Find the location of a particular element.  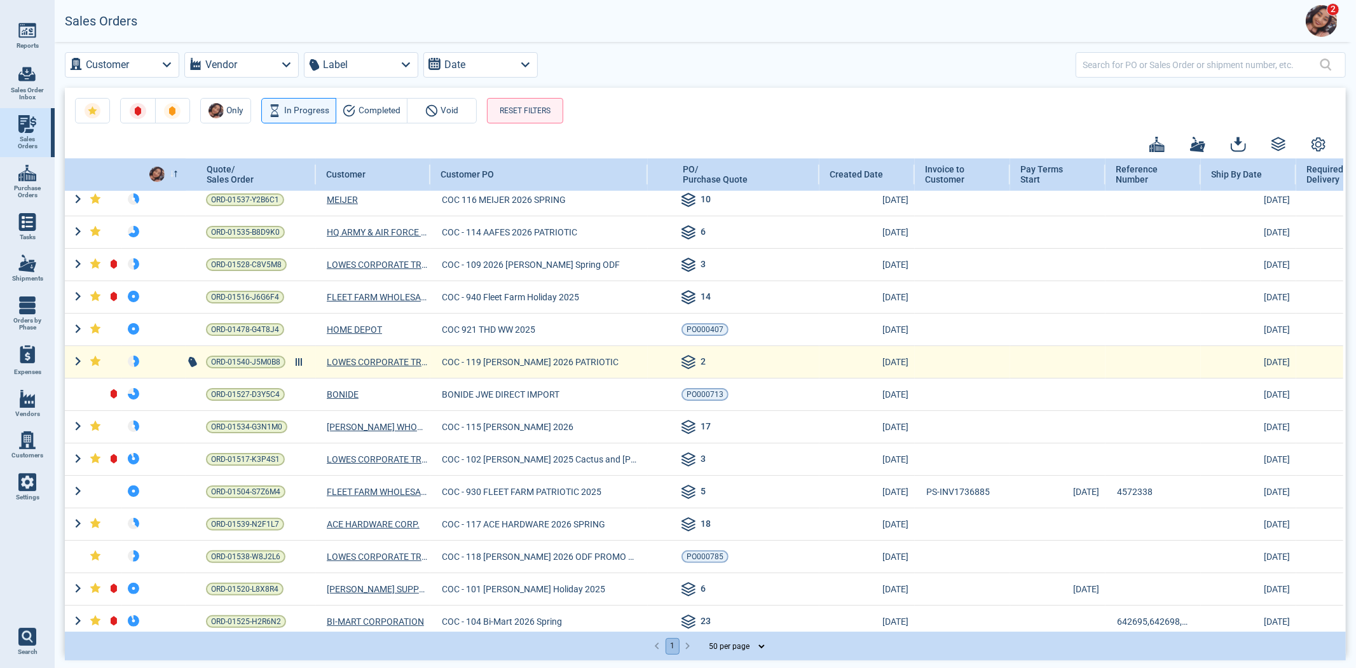

span: 2 is located at coordinates (1334, 10).